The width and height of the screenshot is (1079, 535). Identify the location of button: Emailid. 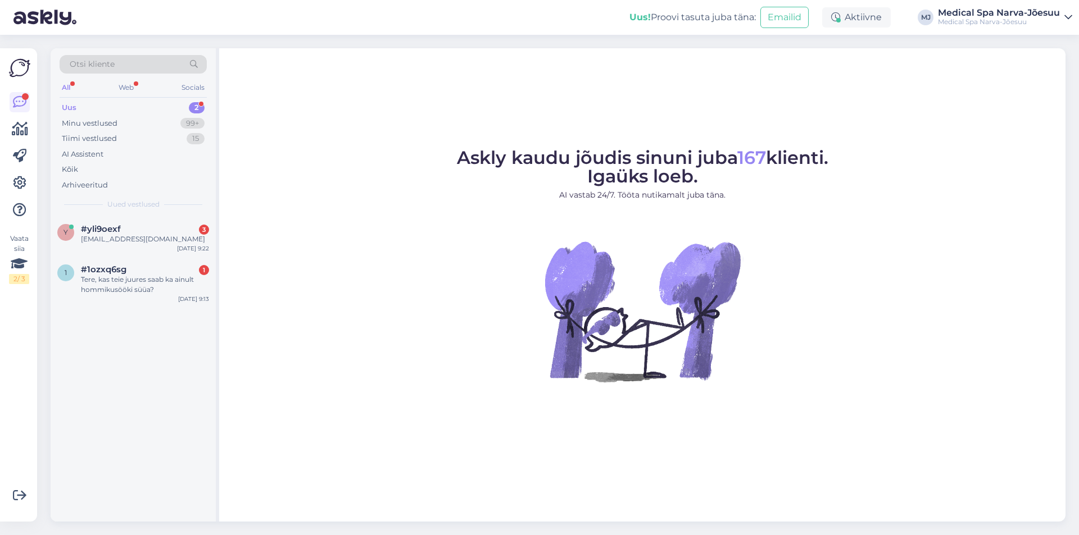
(784, 17).